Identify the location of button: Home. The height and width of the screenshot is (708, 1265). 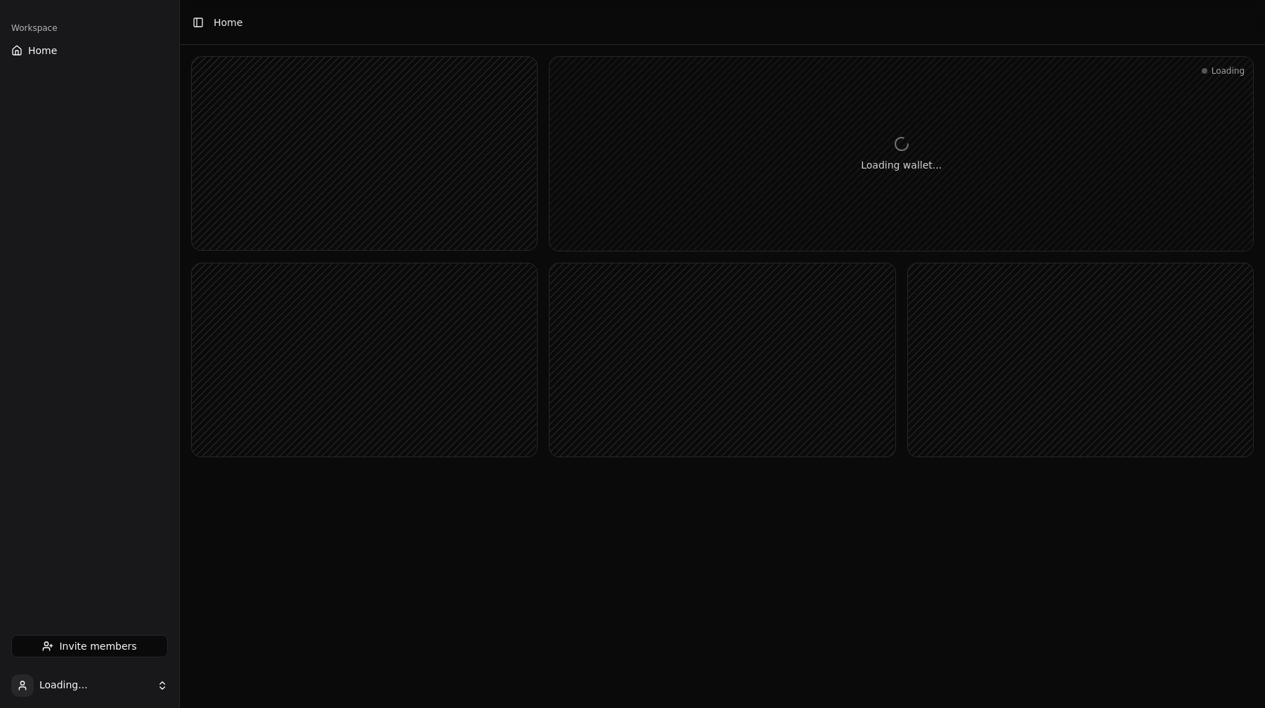
(89, 51).